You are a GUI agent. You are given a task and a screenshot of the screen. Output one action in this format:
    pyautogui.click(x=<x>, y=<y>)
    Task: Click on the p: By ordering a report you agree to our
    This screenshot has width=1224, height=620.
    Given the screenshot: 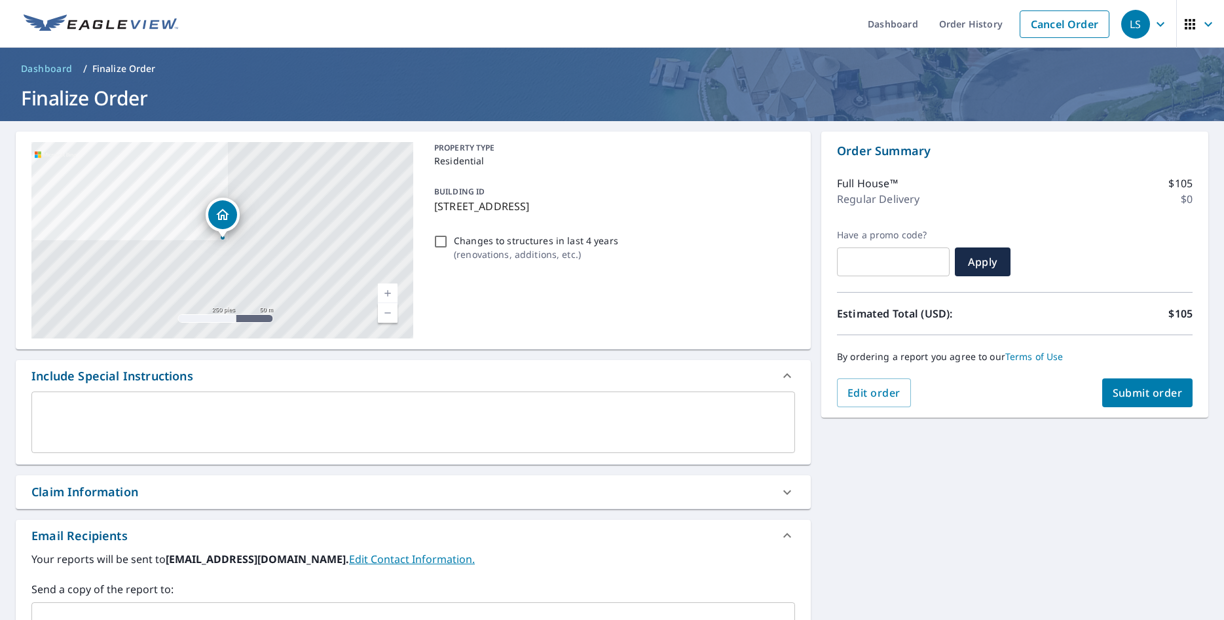 What is the action you would take?
    pyautogui.click(x=1014, y=357)
    